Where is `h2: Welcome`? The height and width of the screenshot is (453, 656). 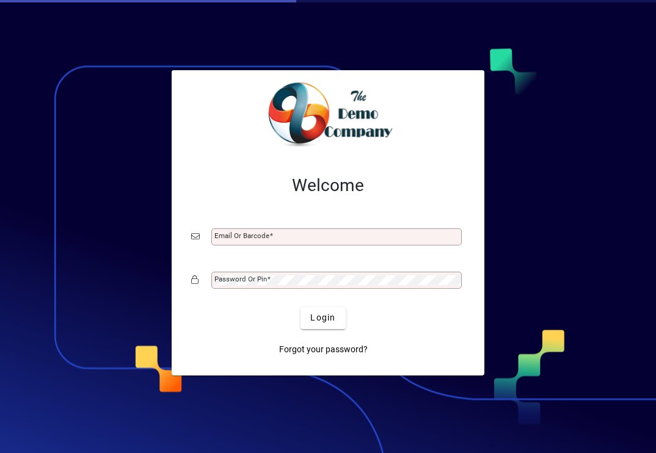
h2: Welcome is located at coordinates (328, 186).